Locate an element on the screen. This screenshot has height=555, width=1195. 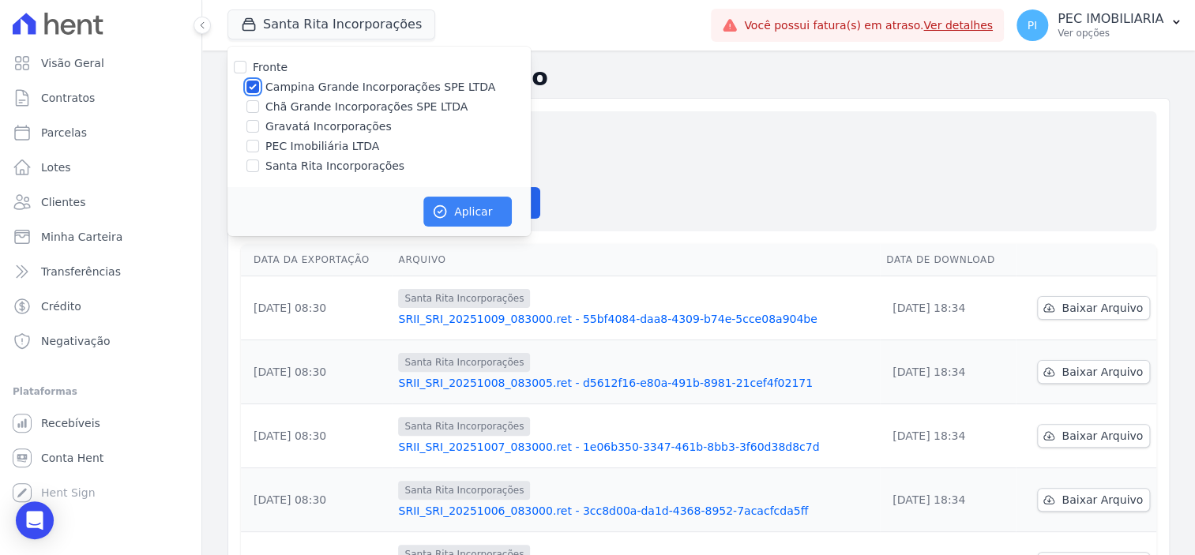
label: Santa Rita Incorporações is located at coordinates (335, 166).